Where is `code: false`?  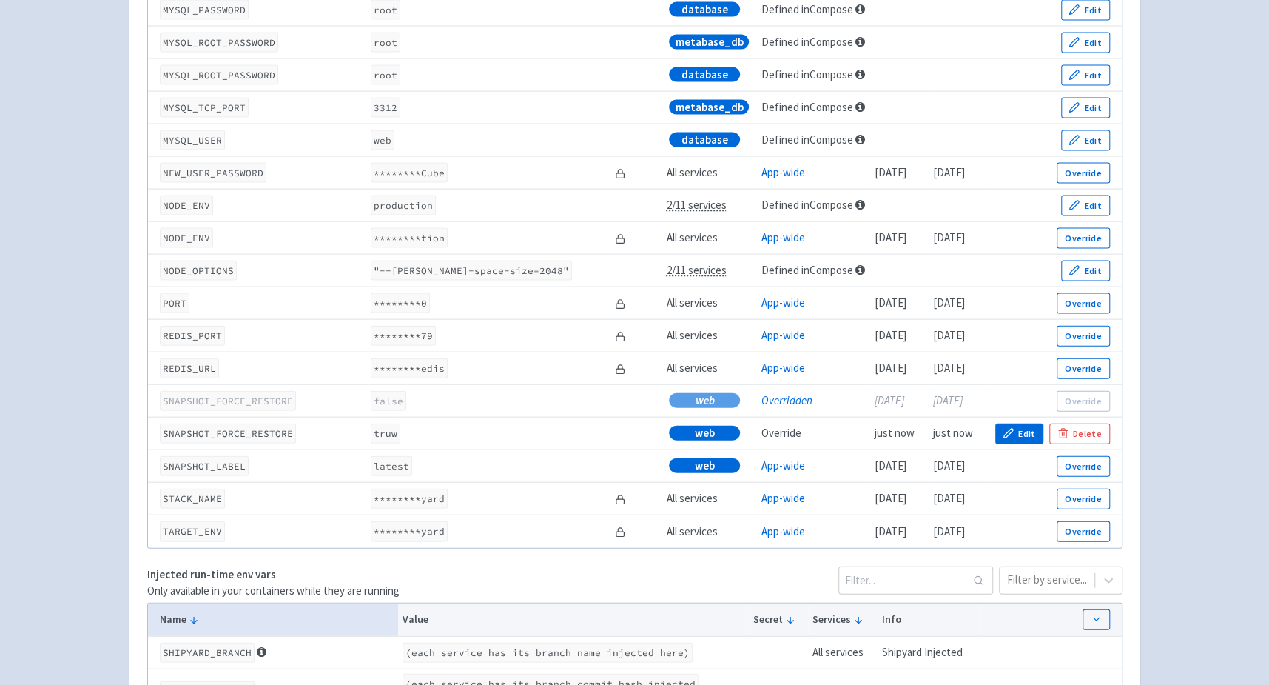
code: false is located at coordinates (389, 400).